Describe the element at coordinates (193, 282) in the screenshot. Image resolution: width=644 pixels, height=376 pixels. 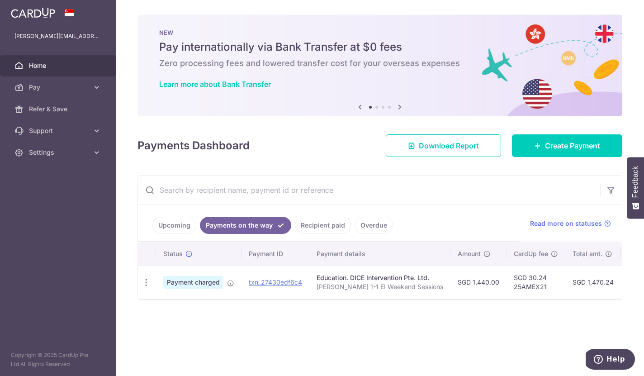
I see `span: Payment charged` at that location.